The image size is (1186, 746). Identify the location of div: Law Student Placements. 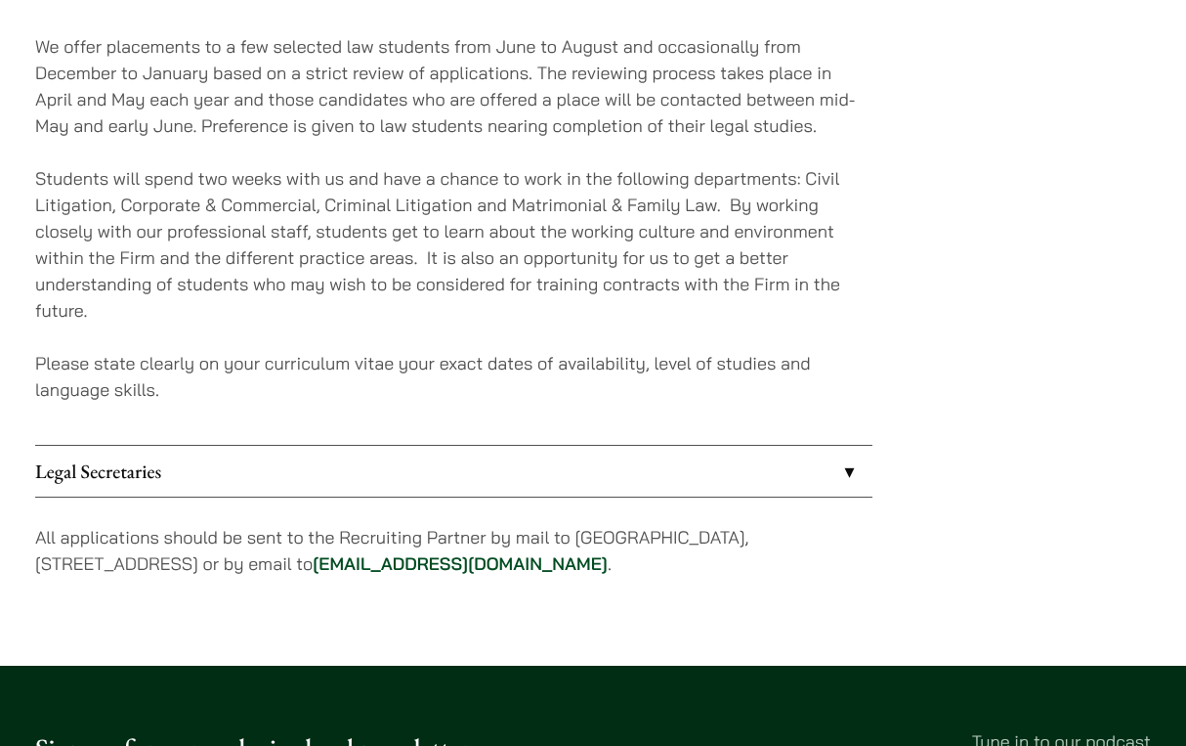
(453, 231).